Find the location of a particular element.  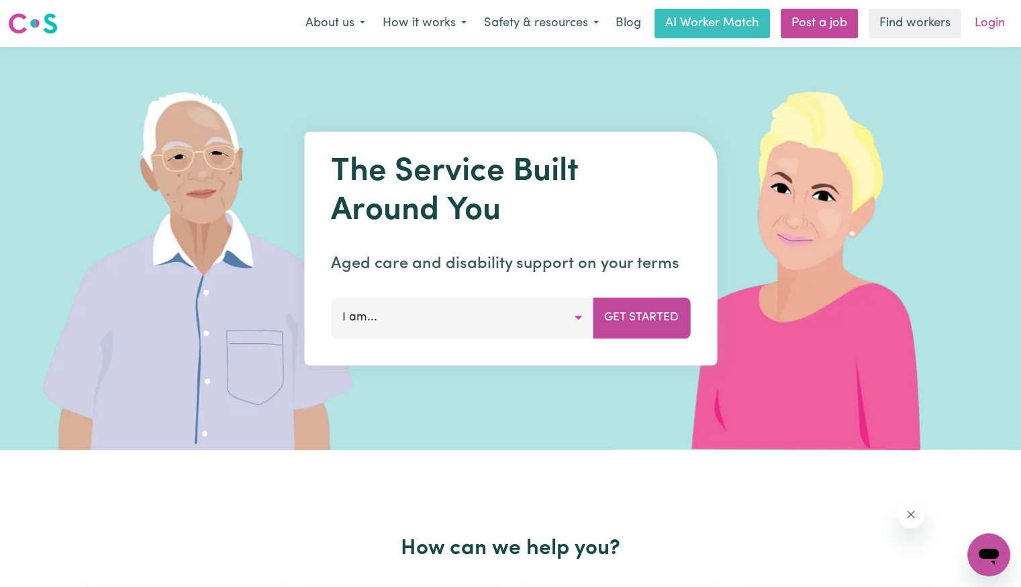

button: About us is located at coordinates (335, 23).